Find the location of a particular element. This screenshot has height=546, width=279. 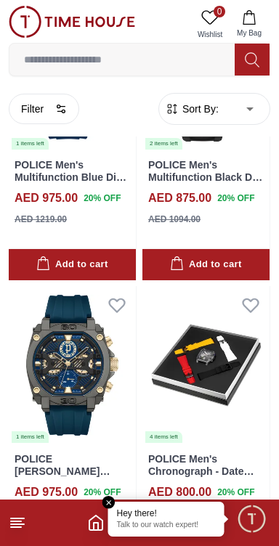

em: Close tooltip is located at coordinates (109, 503).